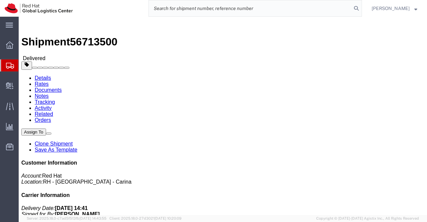 Image resolution: width=427 pixels, height=222 pixels. I want to click on img: logo, so click(39, 8).